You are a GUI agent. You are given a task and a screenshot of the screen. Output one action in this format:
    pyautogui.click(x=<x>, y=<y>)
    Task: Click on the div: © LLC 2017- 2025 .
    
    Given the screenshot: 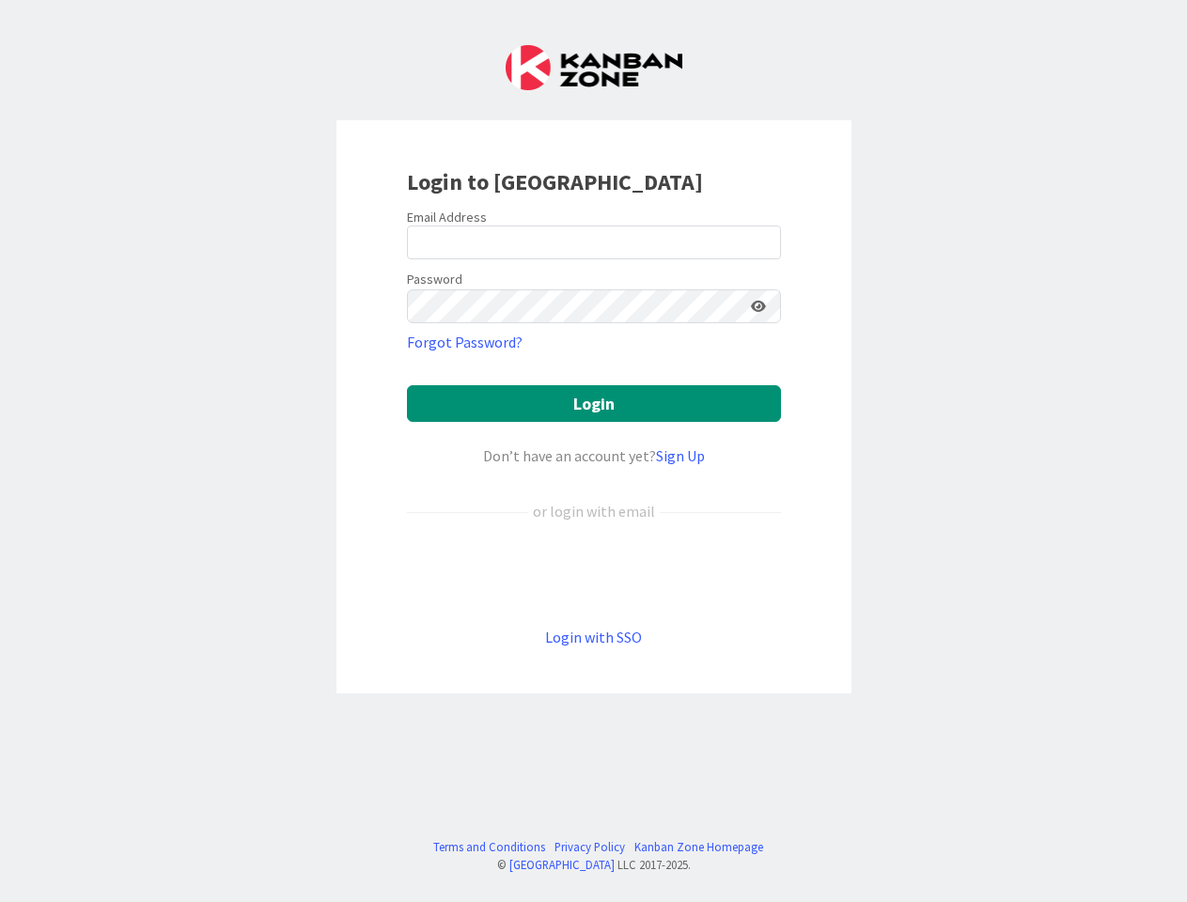 What is the action you would take?
    pyautogui.click(x=593, y=865)
    